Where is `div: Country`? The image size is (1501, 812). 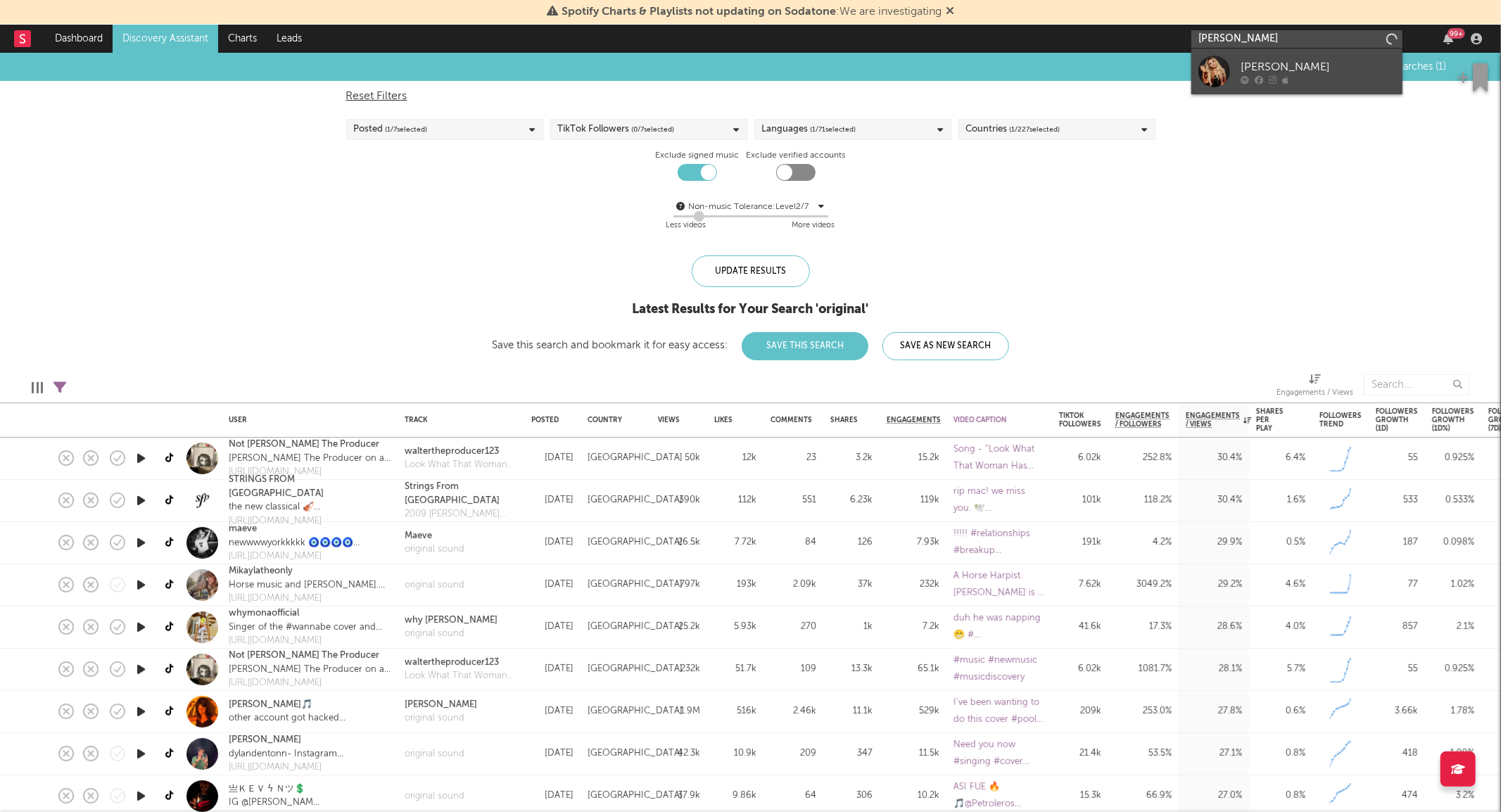
div: Country is located at coordinates (612, 420).